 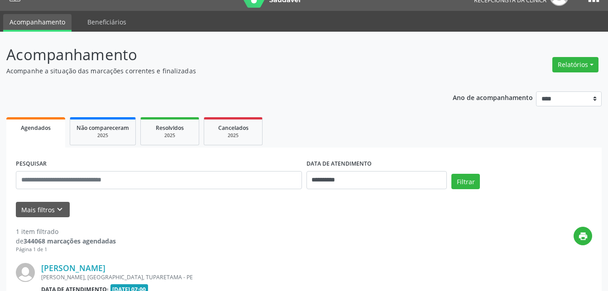 What do you see at coordinates (66, 249) in the screenshot?
I see `div: Página 1 de 1` at bounding box center [66, 249].